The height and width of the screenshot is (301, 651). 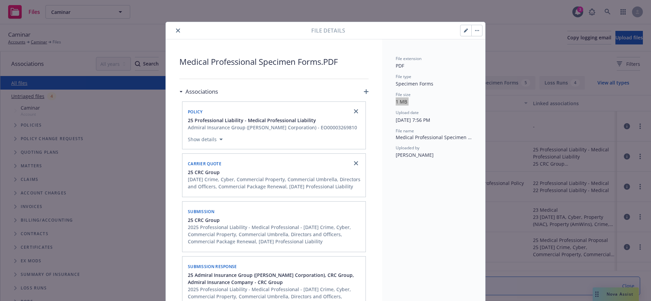 What do you see at coordinates (199, 92) in the screenshot?
I see `div: Associations` at bounding box center [199, 92].